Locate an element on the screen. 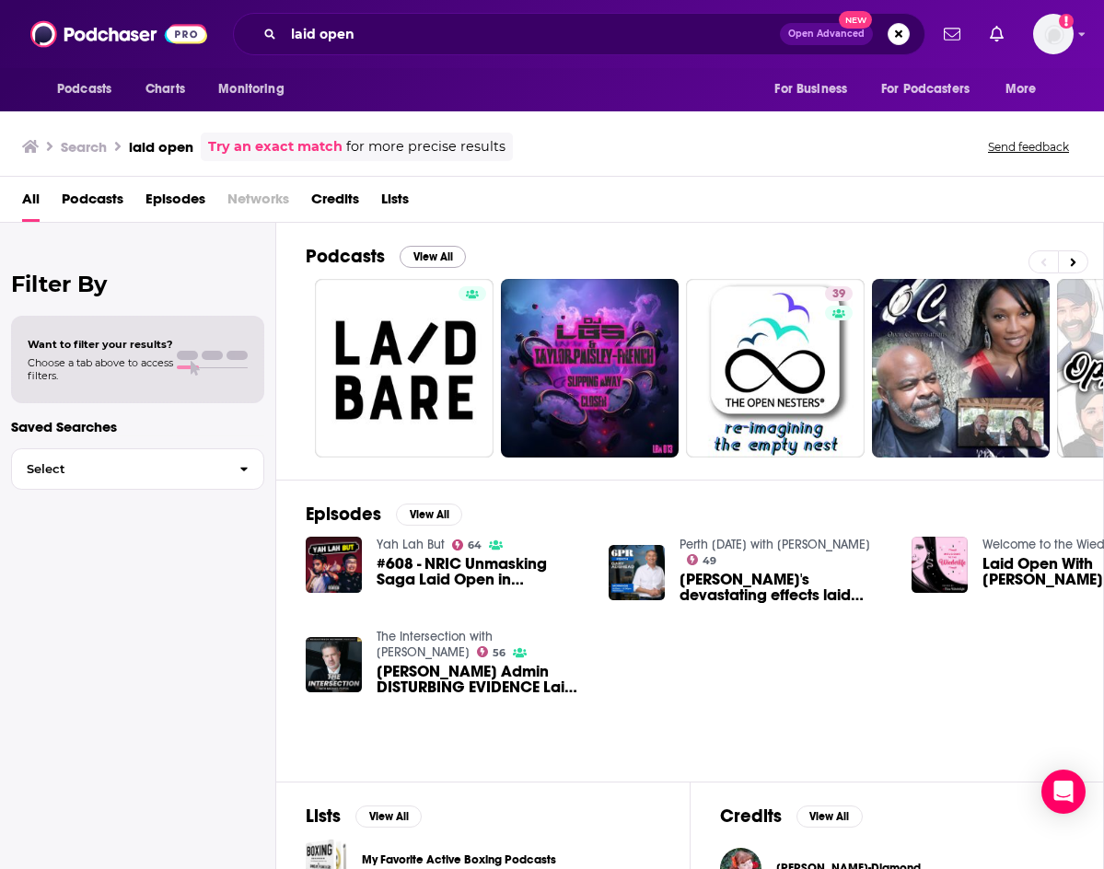 The height and width of the screenshot is (869, 1104). a: Try an exact match is located at coordinates (275, 146).